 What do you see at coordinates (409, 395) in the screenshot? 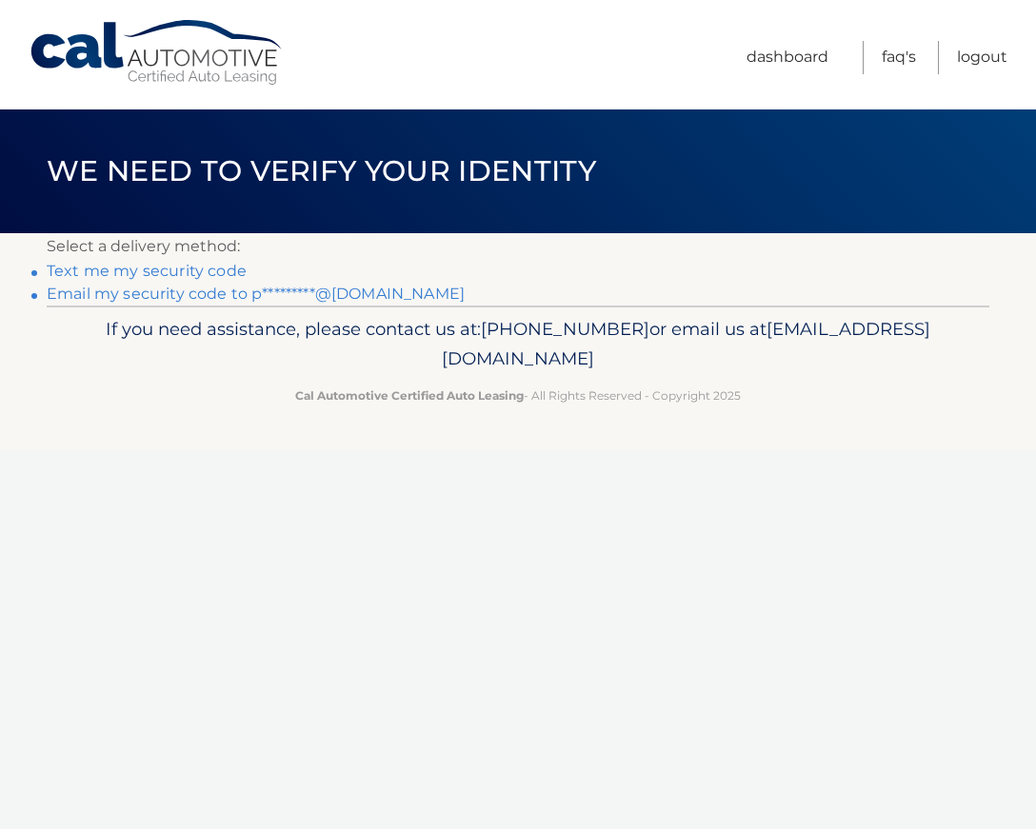
I see `strong: Cal Automotive Certified Auto Leasing` at bounding box center [409, 395].